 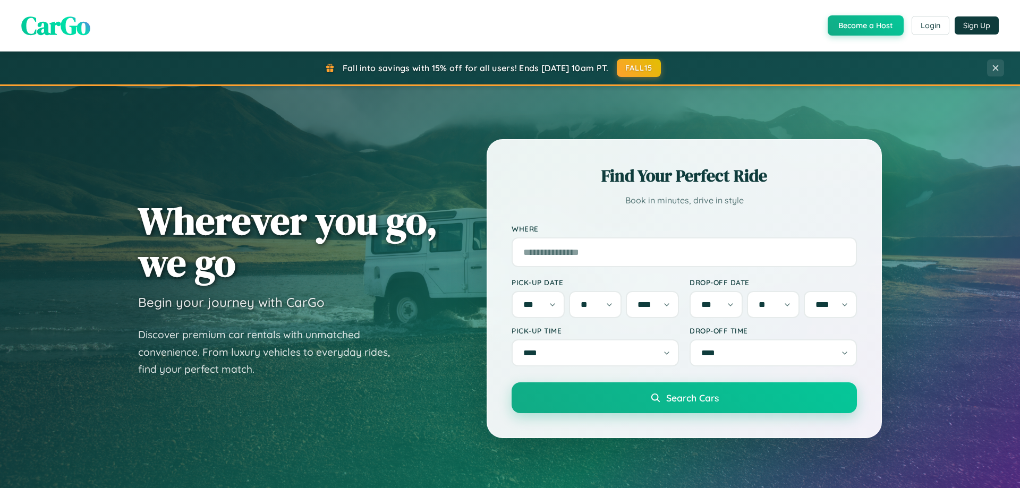 I want to click on button: Login, so click(x=930, y=25).